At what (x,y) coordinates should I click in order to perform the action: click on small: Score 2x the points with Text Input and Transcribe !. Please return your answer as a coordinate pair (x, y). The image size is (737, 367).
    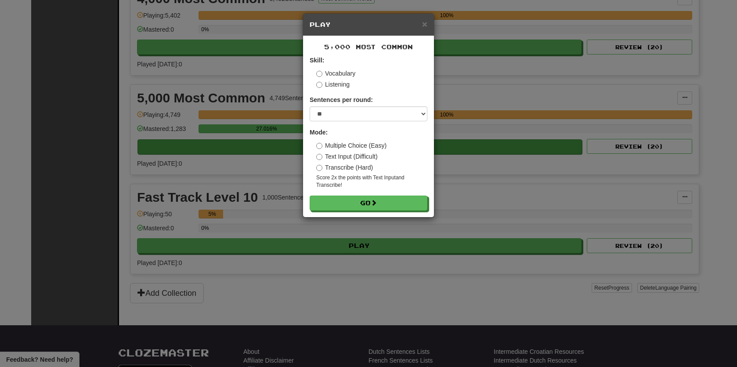
    Looking at the image, I should click on (372, 182).